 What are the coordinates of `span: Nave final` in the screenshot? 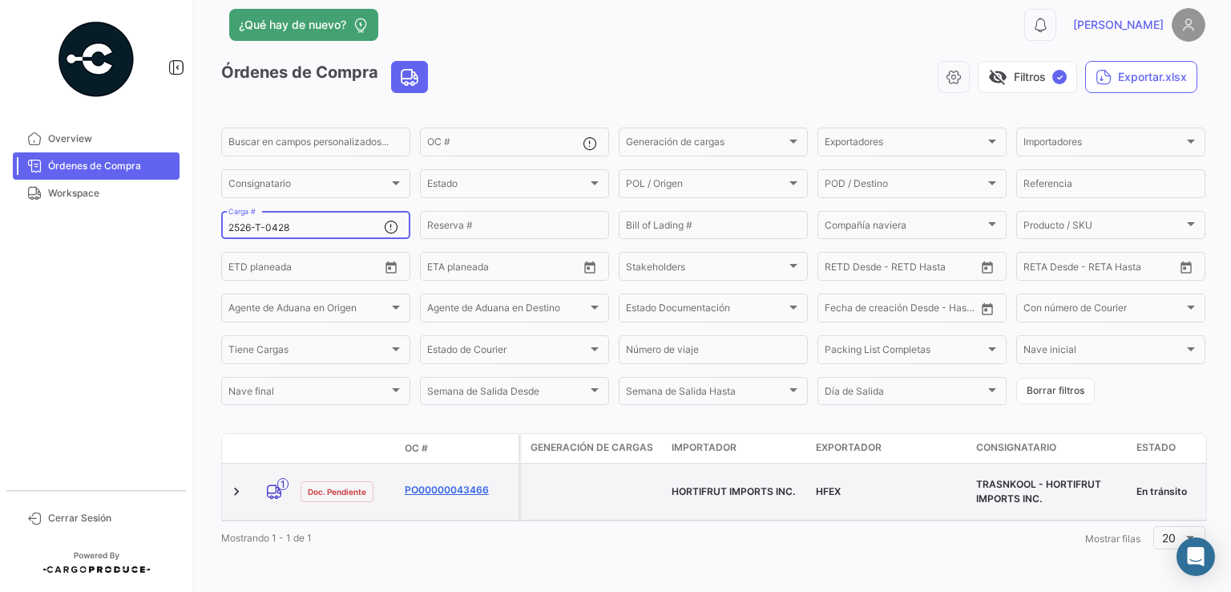 It's located at (309, 394).